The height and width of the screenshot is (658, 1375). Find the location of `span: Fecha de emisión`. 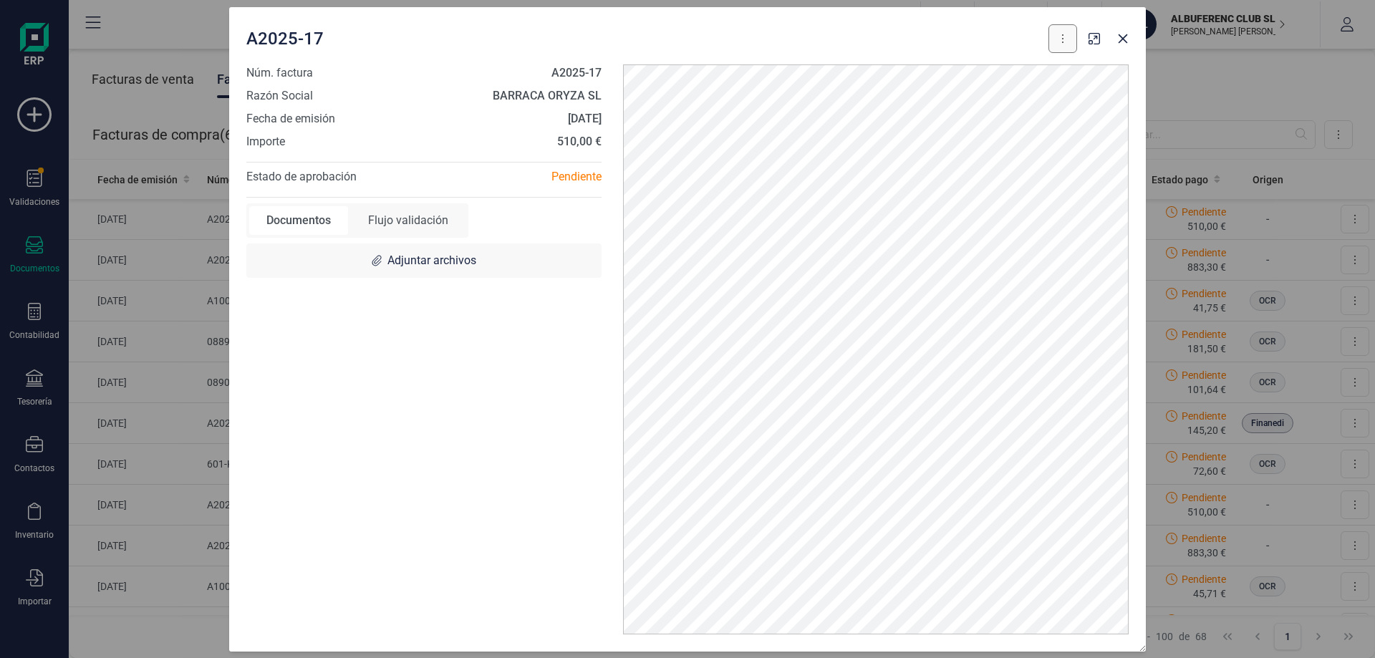

span: Fecha de emisión is located at coordinates (291, 119).